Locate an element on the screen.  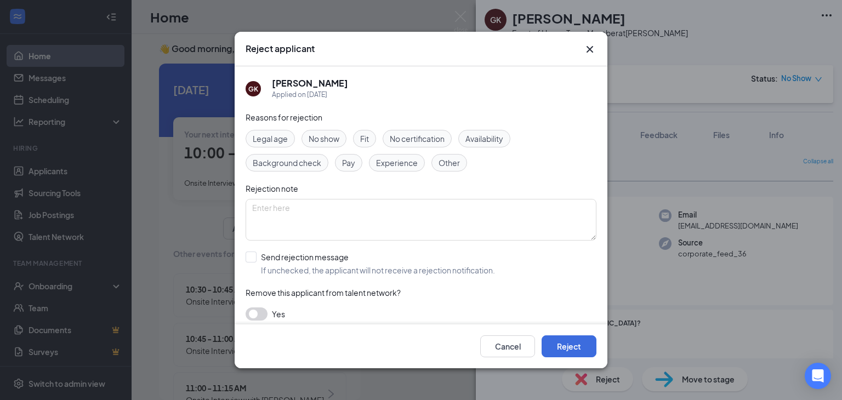
span: Legal age is located at coordinates (270, 139).